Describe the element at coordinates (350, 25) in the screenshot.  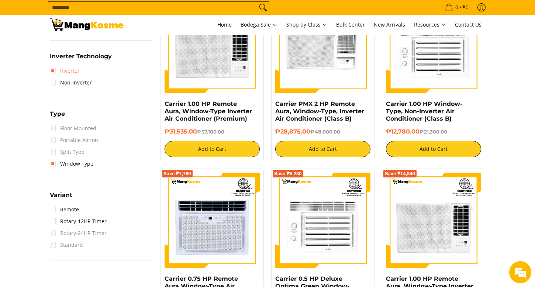
I see `a: Bulk Center` at that location.